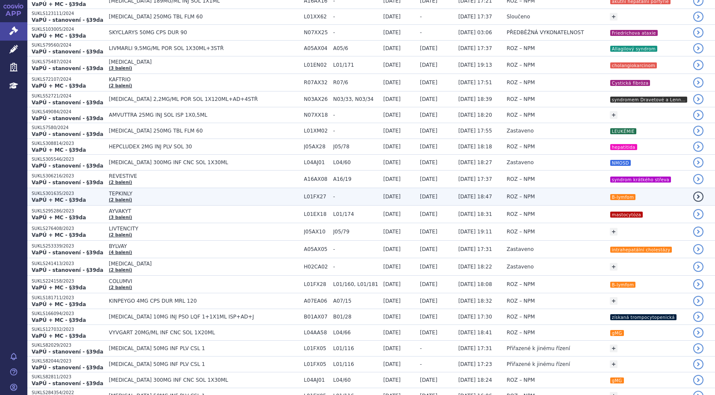 This screenshot has width=715, height=395. What do you see at coordinates (316, 17) in the screenshot?
I see `span: L01XX62` at bounding box center [316, 17].